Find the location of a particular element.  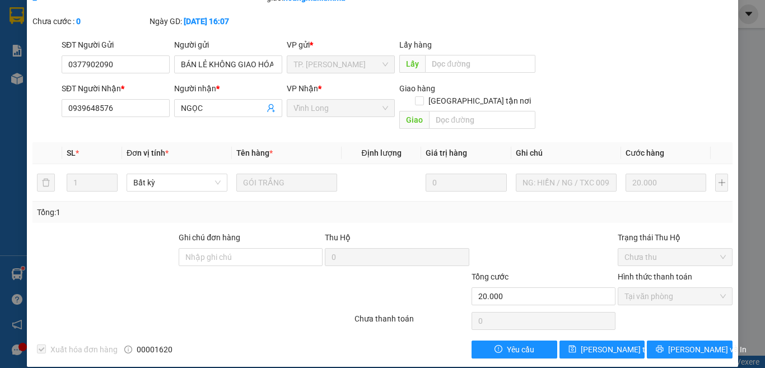

input: Ghi chú đơn hàng Ghi chú cho kế toán is located at coordinates (250, 257).